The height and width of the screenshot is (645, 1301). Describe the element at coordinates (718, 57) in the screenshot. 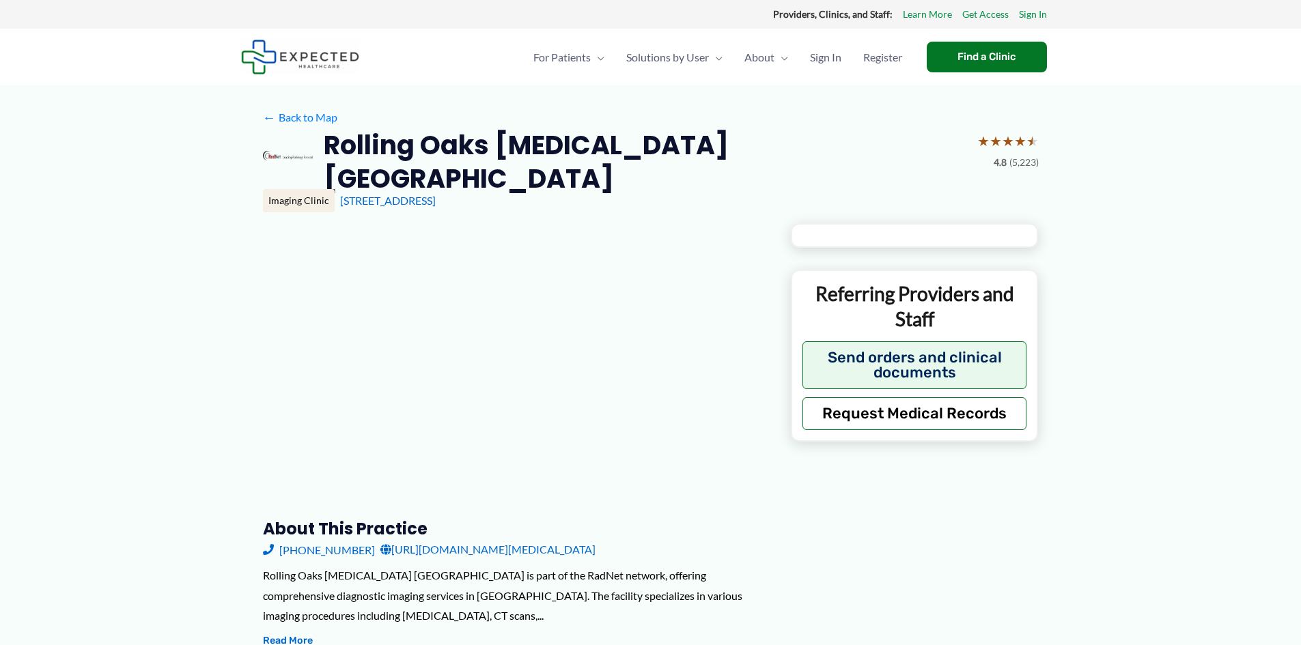

I see `nav: Primary Site Navigation` at that location.